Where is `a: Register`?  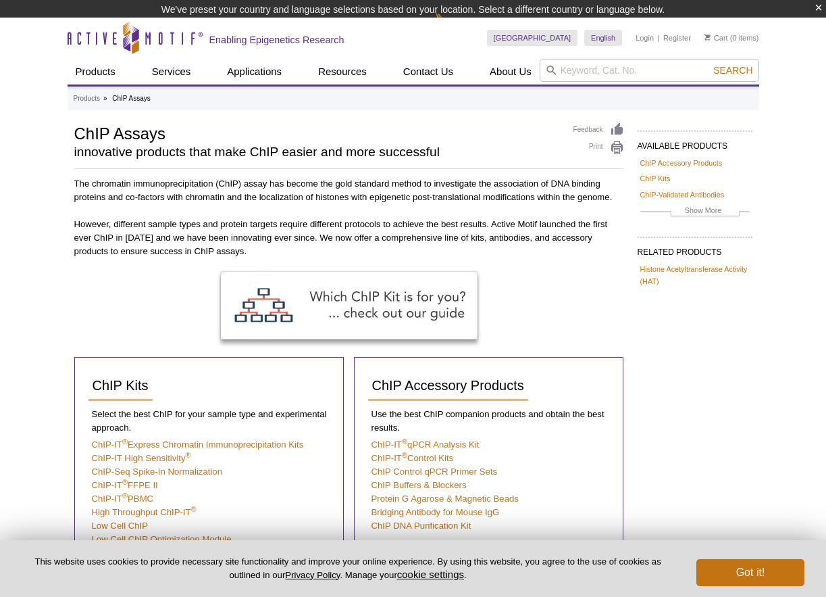
a: Register is located at coordinates (677, 38).